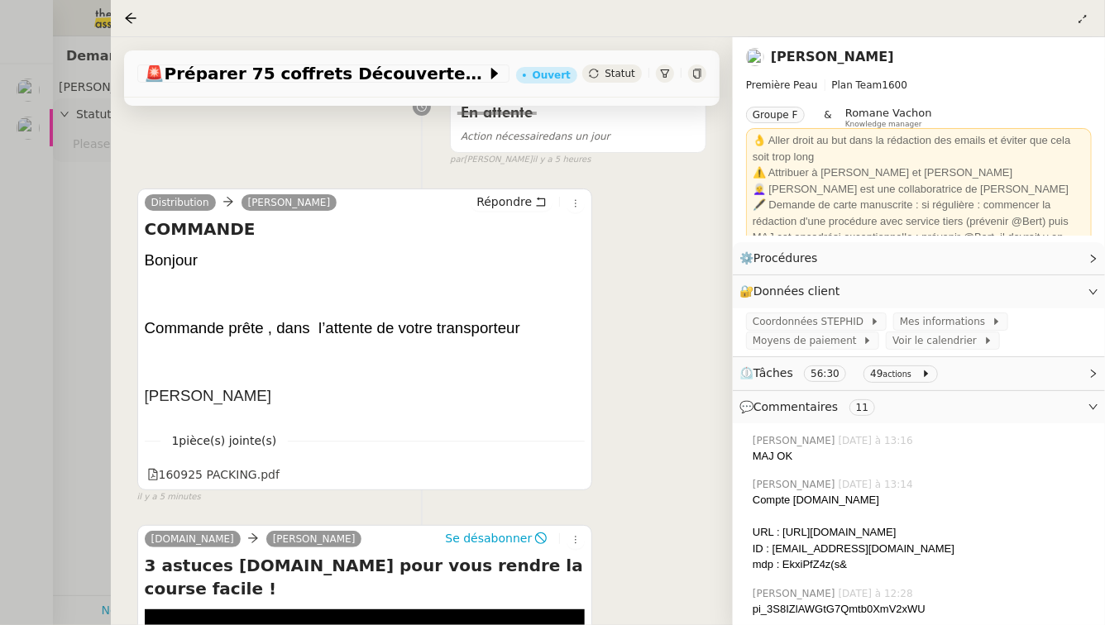 Image resolution: width=1105 pixels, height=625 pixels. I want to click on div: 👌 Aller droit au but dans la rédaction des emails et éviter que cela soit trop long, so click(919, 148).